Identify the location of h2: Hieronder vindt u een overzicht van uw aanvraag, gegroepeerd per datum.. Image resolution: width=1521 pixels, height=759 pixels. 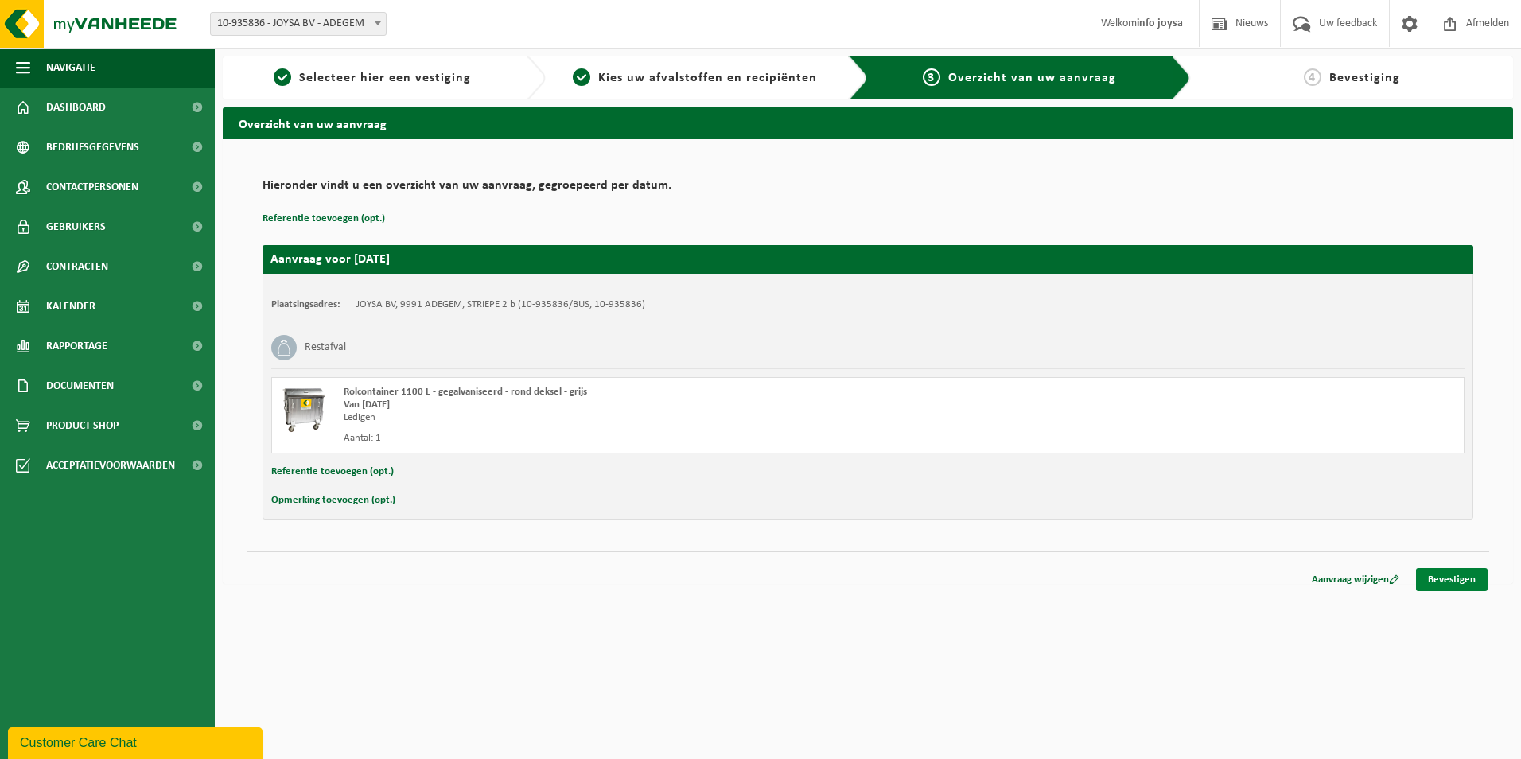
(868, 189).